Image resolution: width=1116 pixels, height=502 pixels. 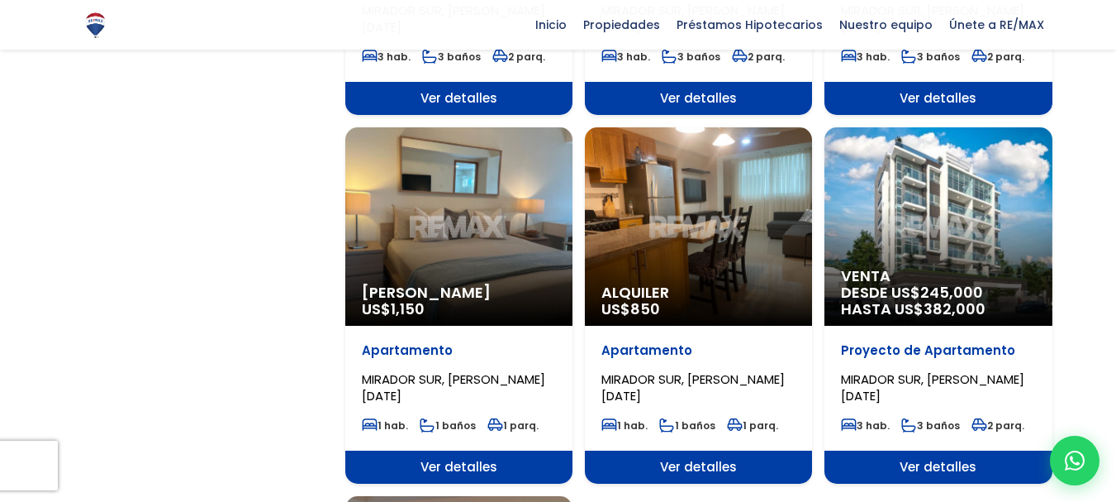 I want to click on span: Propiedades, so click(x=621, y=25).